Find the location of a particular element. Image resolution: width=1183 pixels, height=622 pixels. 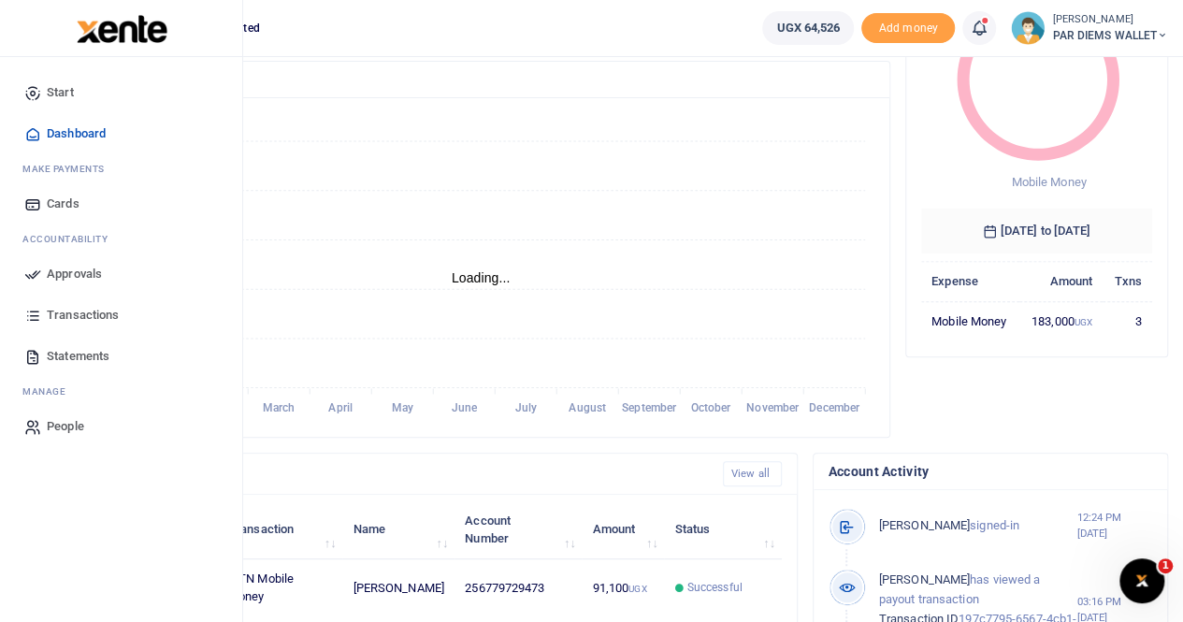

a: Dashboard is located at coordinates (121, 134).